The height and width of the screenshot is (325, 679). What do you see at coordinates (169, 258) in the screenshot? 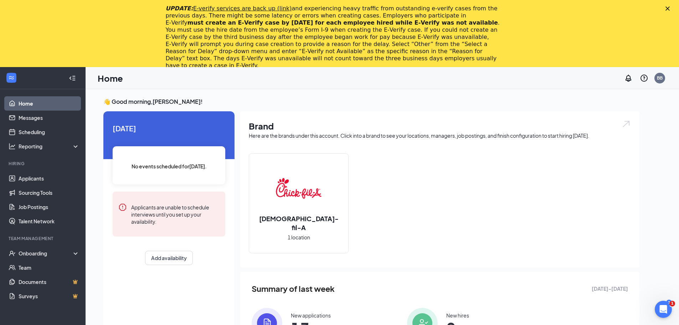
I see `button: Add availability` at bounding box center [169, 258].